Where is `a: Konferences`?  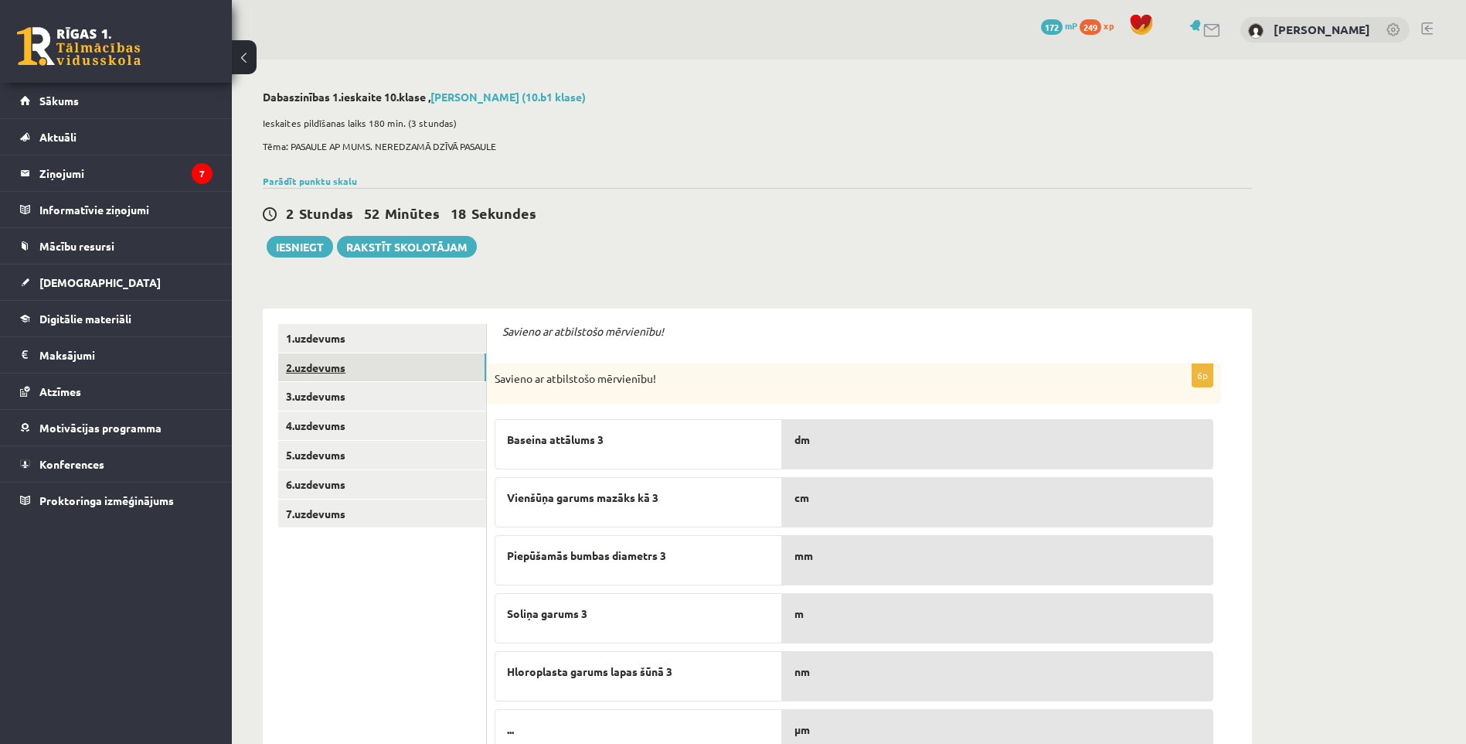 a: Konferences is located at coordinates (116, 464).